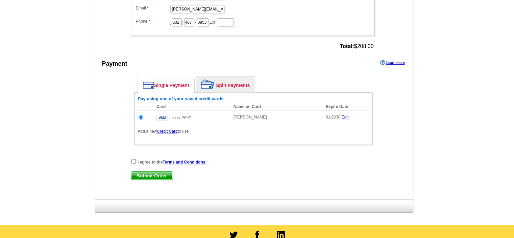 This screenshot has width=514, height=238. I want to click on span: 01/2030, so click(333, 117).